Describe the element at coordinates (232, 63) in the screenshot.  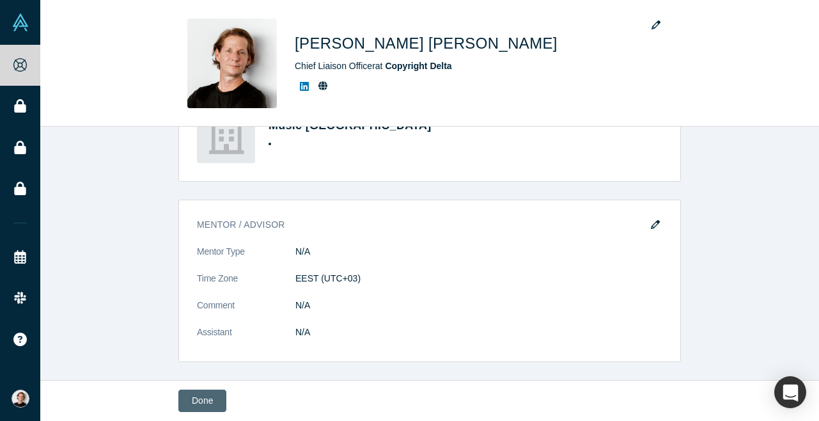
I see `img: Turo Pekari's Profile Image` at that location.